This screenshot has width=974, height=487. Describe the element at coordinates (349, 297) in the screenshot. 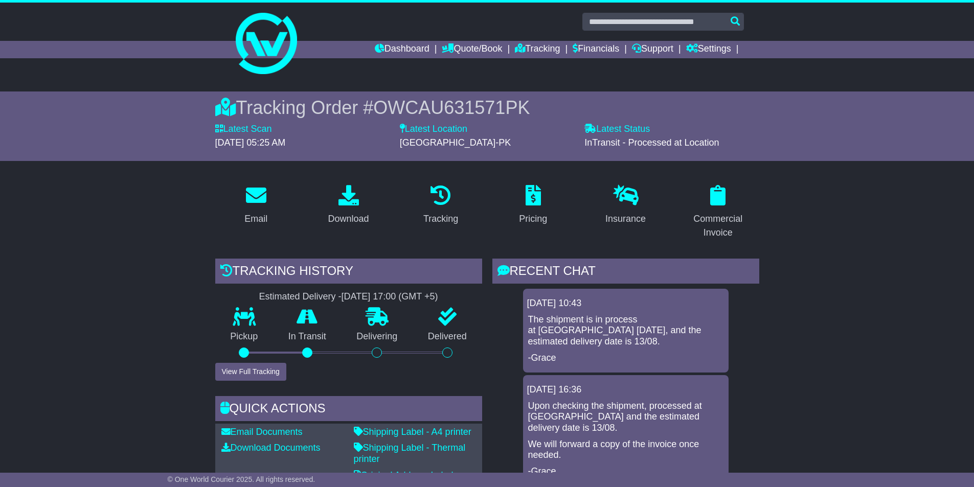

I see `div: Estimated Delivery -` at that location.